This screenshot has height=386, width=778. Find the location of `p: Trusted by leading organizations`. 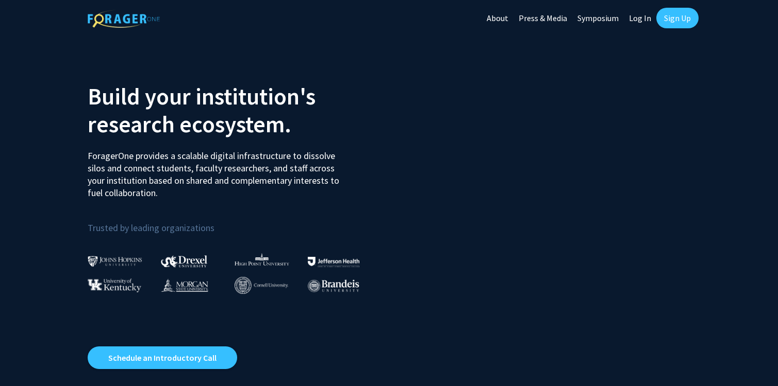

p: Trusted by leading organizations is located at coordinates (234, 222).